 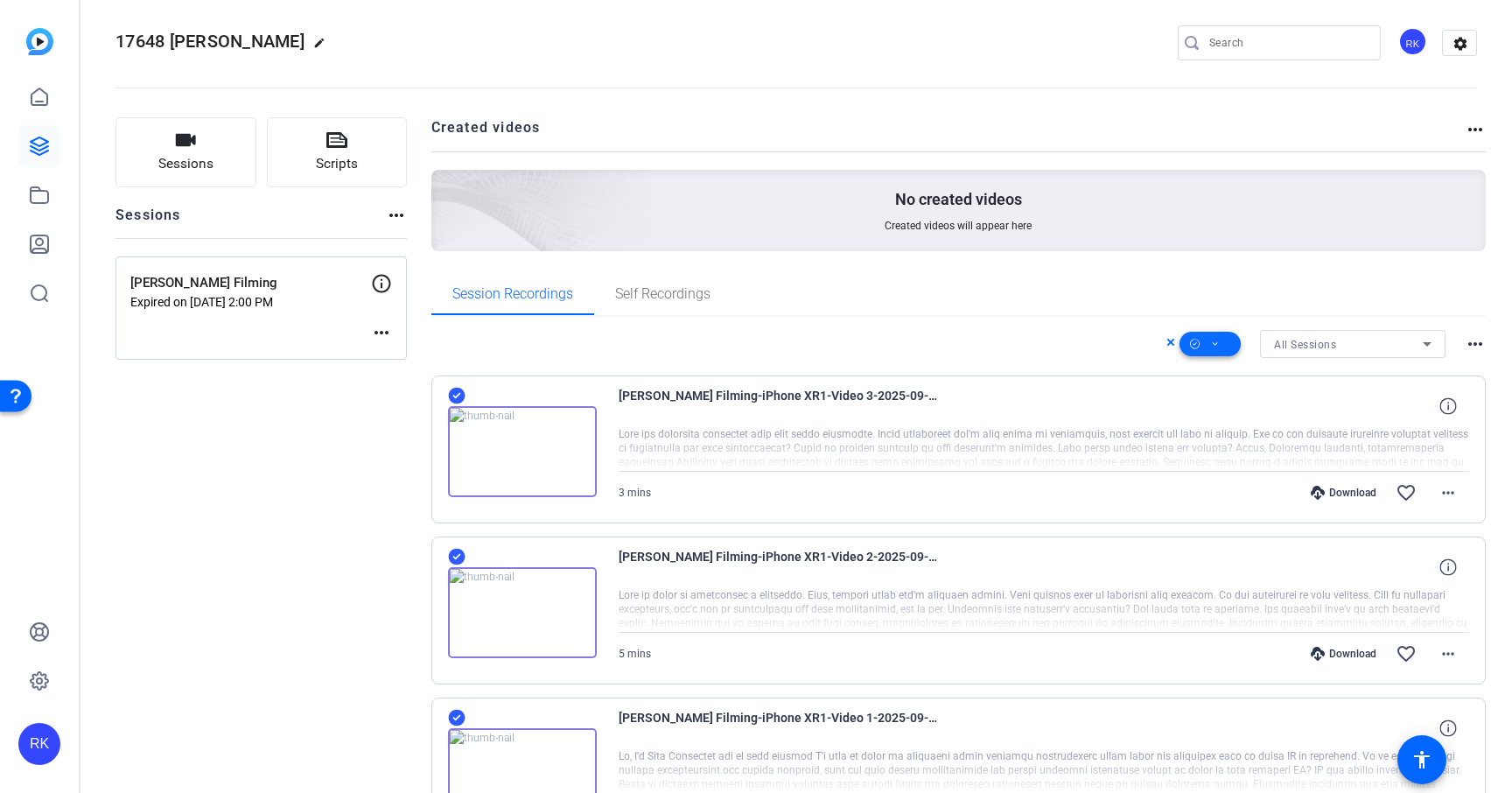 What do you see at coordinates (635, 493) in the screenshot?
I see `span: 3 mins` at bounding box center [635, 493].